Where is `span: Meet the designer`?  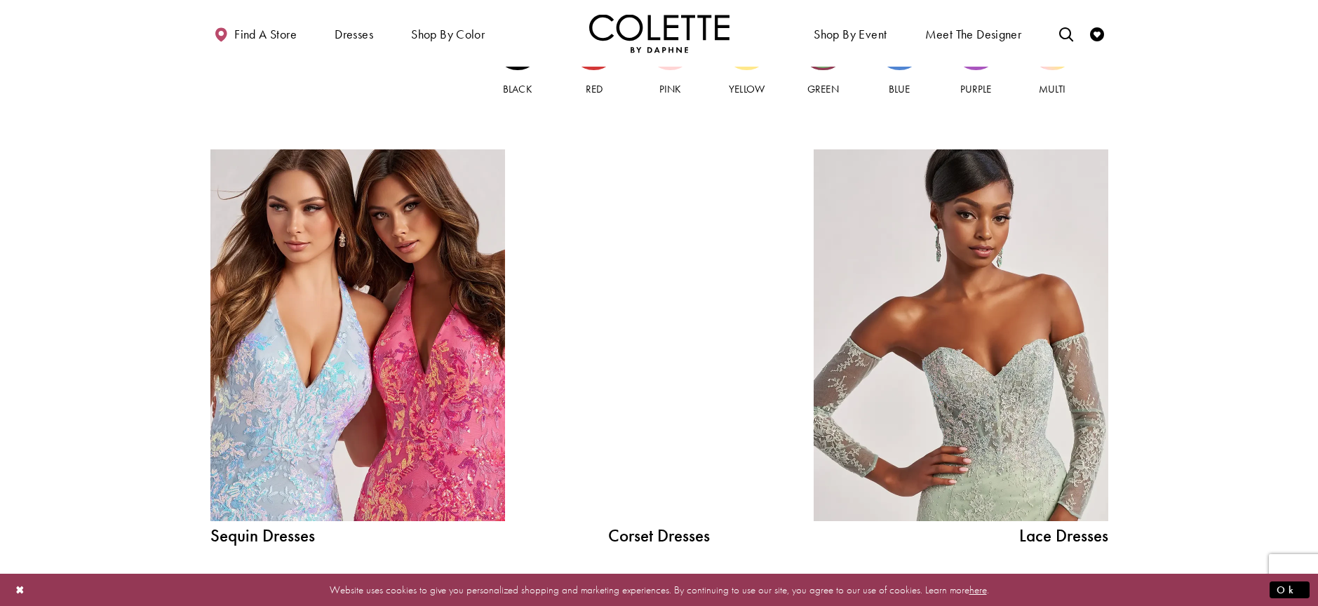
span: Meet the designer is located at coordinates (973, 34).